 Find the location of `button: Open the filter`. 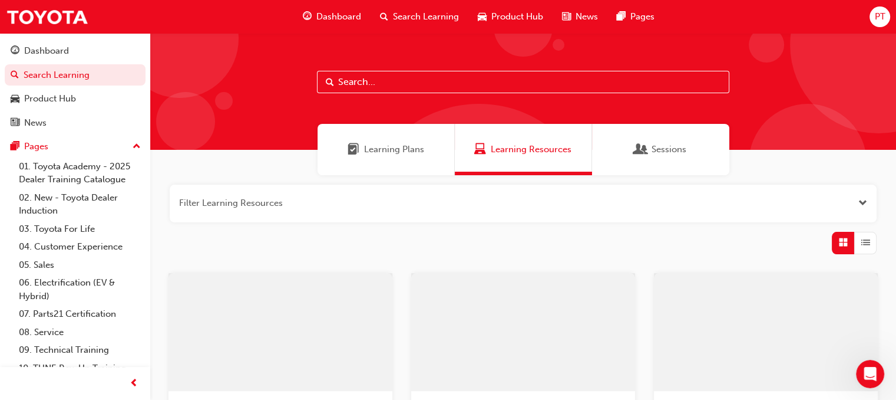

button: Open the filter is located at coordinates (863, 203).